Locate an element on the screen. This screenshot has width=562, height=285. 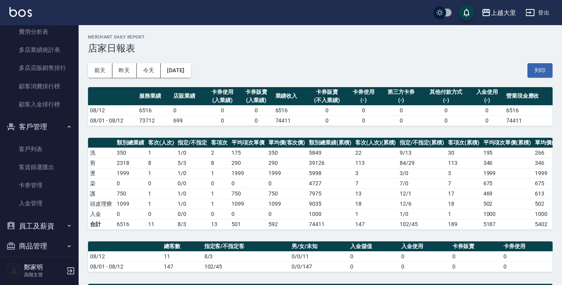
td: 9 / 13 is located at coordinates (422, 153).